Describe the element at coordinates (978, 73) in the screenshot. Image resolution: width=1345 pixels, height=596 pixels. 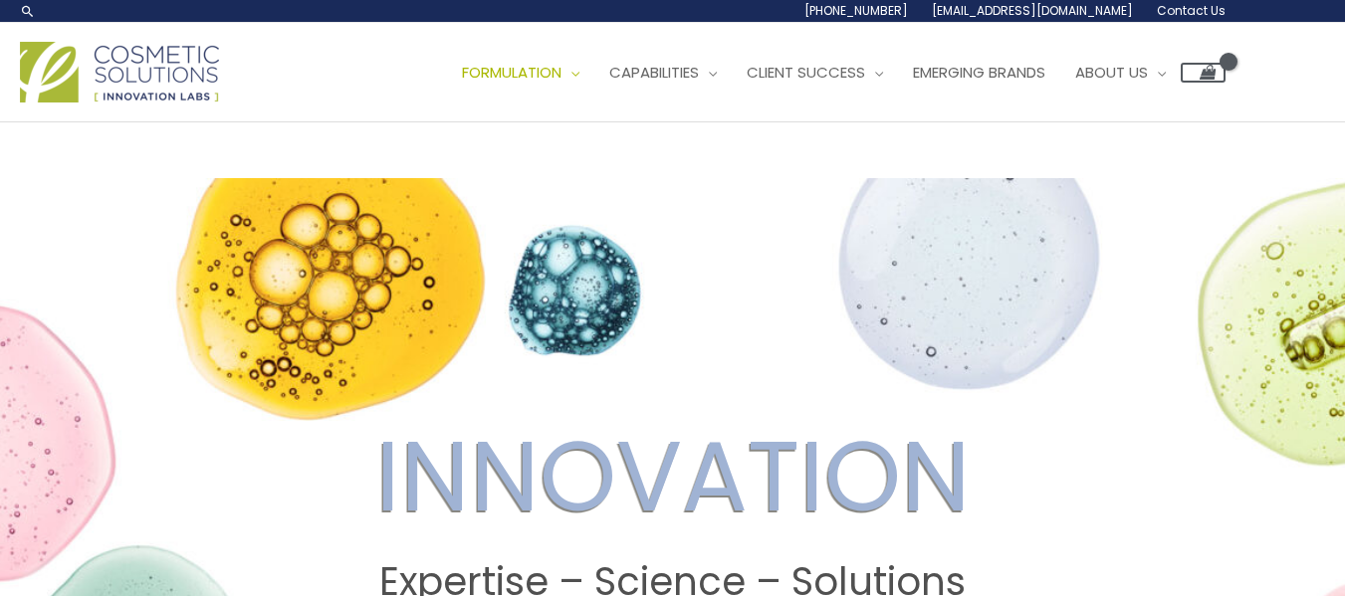
I see `a: Emerging Brands` at that location.